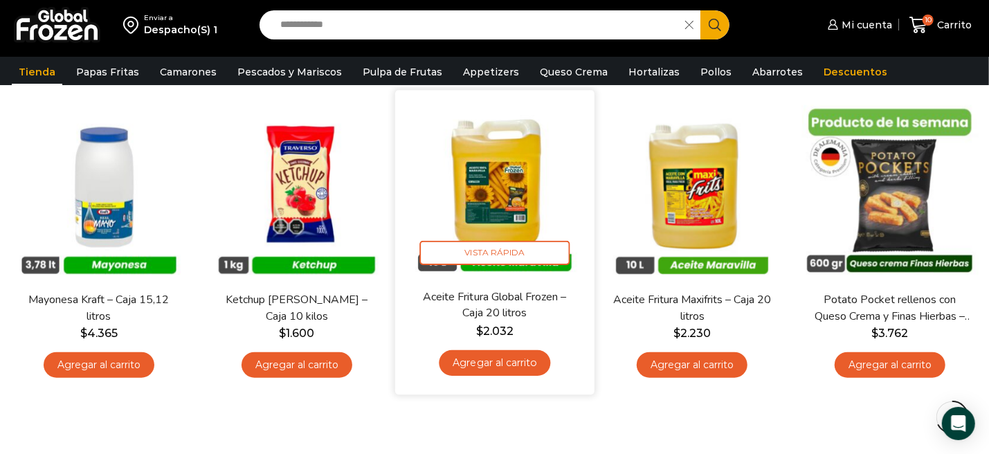  Describe the element at coordinates (777, 72) in the screenshot. I see `a: Abarrotes` at that location.